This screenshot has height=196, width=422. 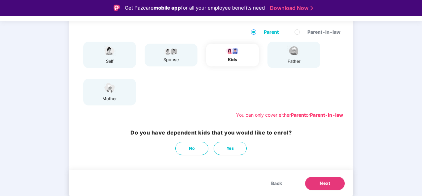 I want to click on img: svg+xml;base64,PHN2ZyB4bWxucz0iaHR0cDovL3d3dy53My5vcmcvMjAwMC9zdmciIHdpZHRoPSI1NCIgaGVpZ2h0PSIzOC..., so click(x=110, y=88).